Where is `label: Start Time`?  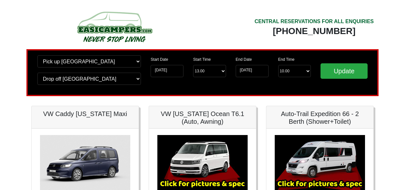 label: Start Time is located at coordinates (202, 60).